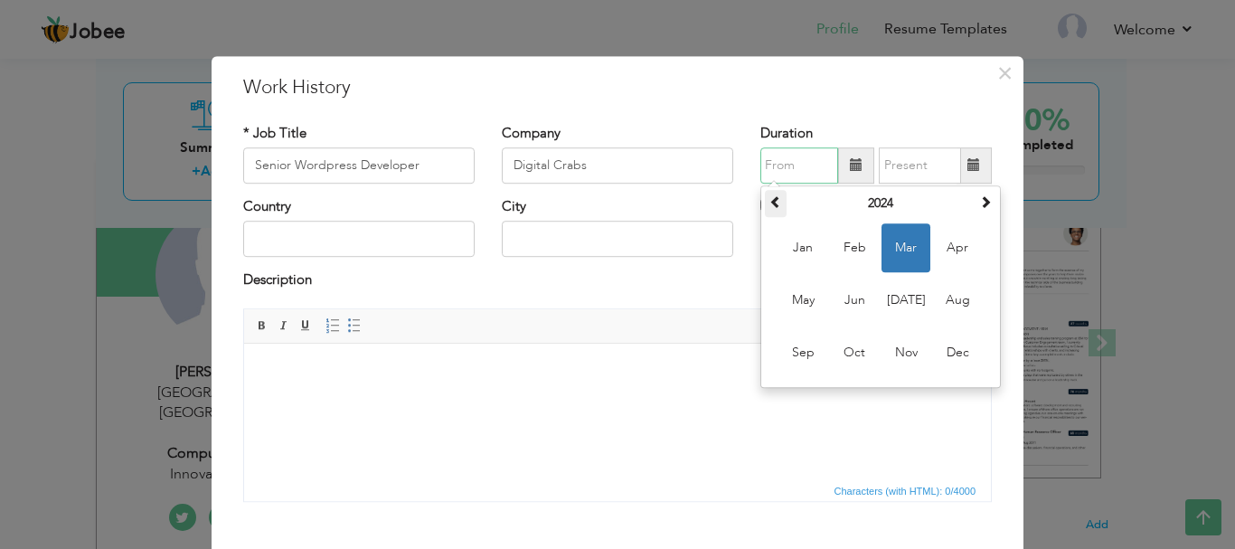 Image resolution: width=1235 pixels, height=549 pixels. Describe the element at coordinates (906, 248) in the screenshot. I see `span: Mar` at that location.